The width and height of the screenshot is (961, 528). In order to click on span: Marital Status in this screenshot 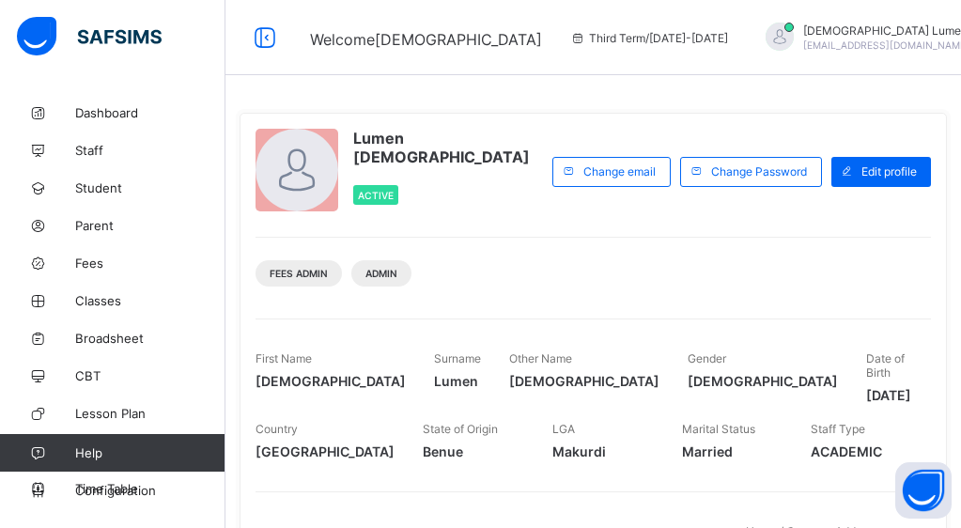, I will do `click(718, 428)`.